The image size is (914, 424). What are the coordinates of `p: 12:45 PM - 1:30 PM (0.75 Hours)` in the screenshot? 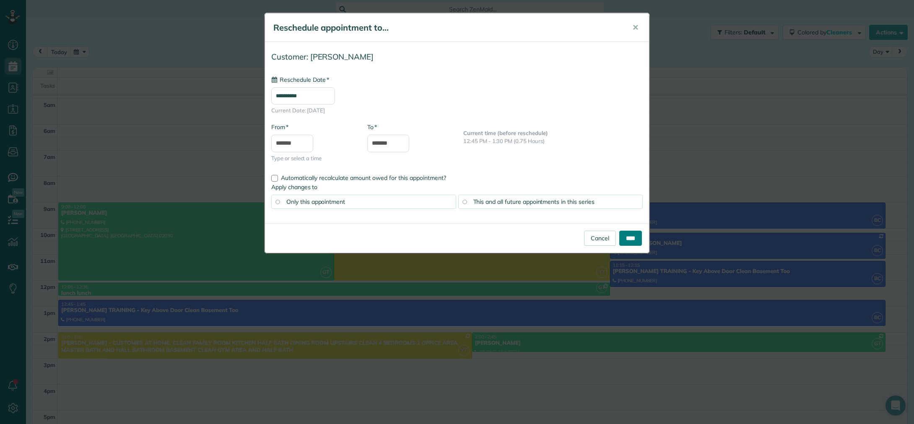 It's located at (553, 141).